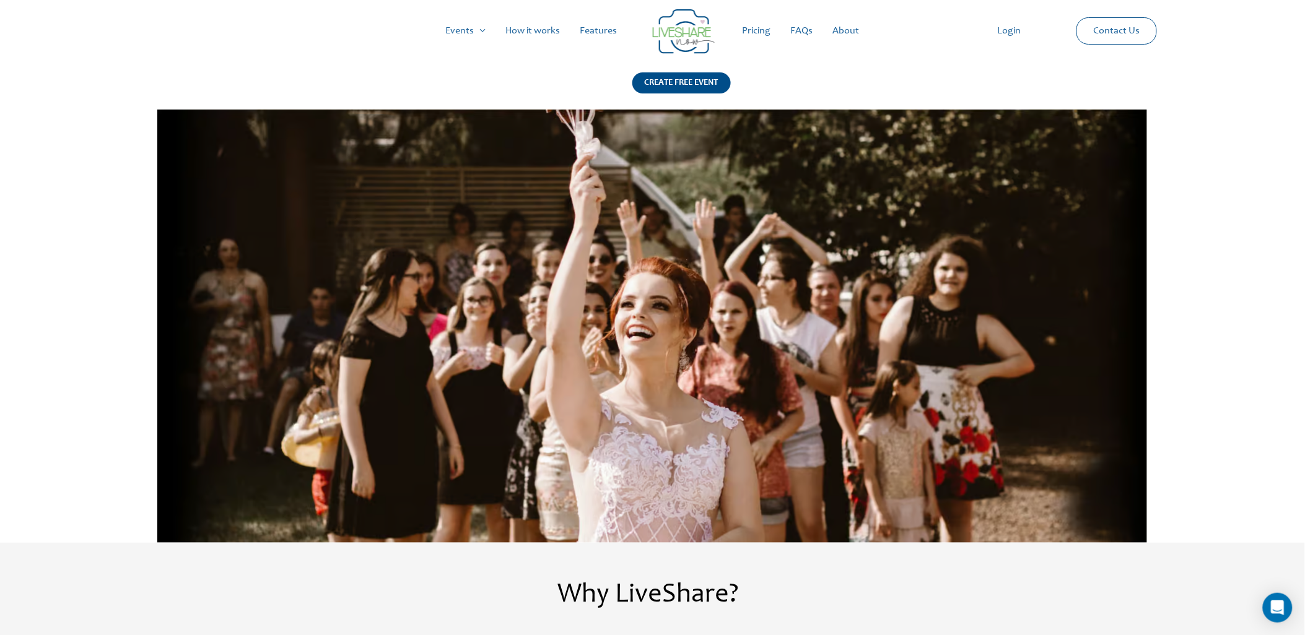 The image size is (1305, 635). I want to click on nav: Site Navigation, so click(652, 31).